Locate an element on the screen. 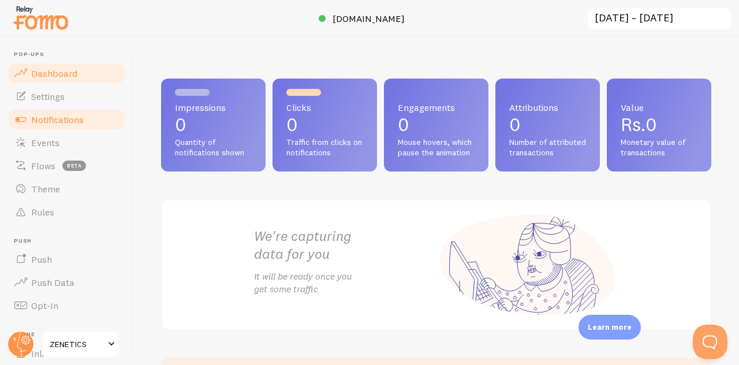 The width and height of the screenshot is (739, 365). span: Attributions is located at coordinates (547, 107).